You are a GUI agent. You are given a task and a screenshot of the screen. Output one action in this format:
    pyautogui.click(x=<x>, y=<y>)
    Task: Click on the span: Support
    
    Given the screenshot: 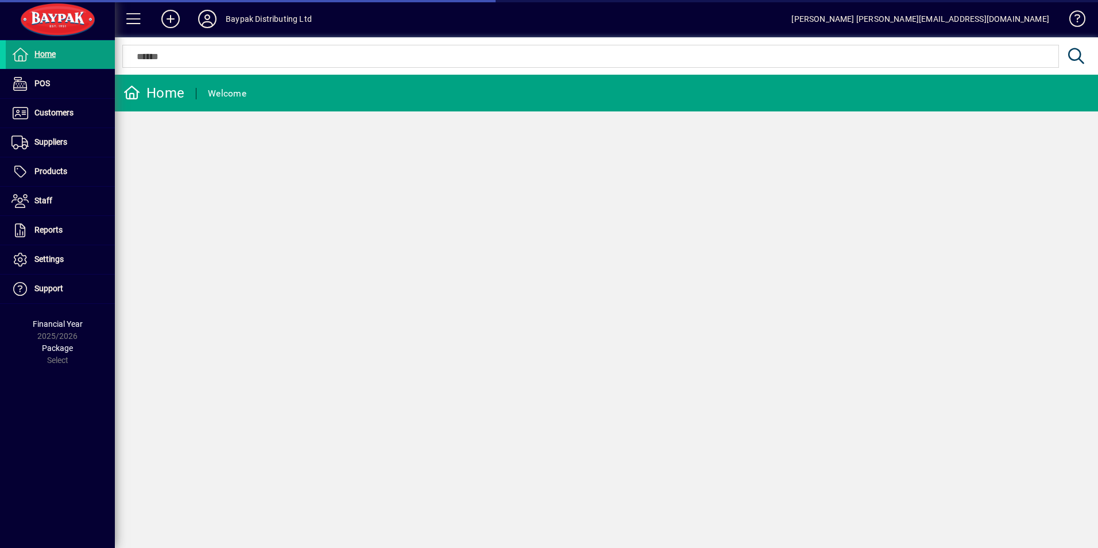 What is the action you would take?
    pyautogui.click(x=49, y=288)
    